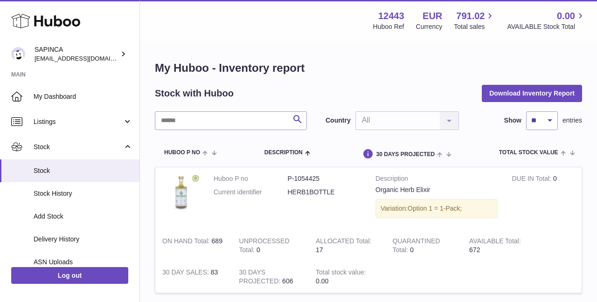  I want to click on span: AVAILABLE Stock Total, so click(547, 27).